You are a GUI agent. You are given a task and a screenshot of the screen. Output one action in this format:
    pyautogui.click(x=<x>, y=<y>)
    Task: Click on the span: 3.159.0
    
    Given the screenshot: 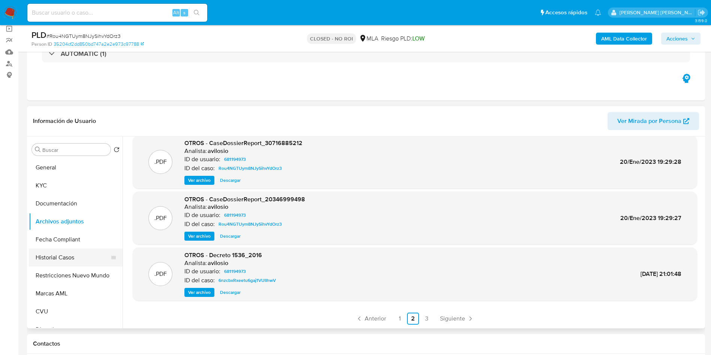 What is the action you would take?
    pyautogui.click(x=701, y=21)
    